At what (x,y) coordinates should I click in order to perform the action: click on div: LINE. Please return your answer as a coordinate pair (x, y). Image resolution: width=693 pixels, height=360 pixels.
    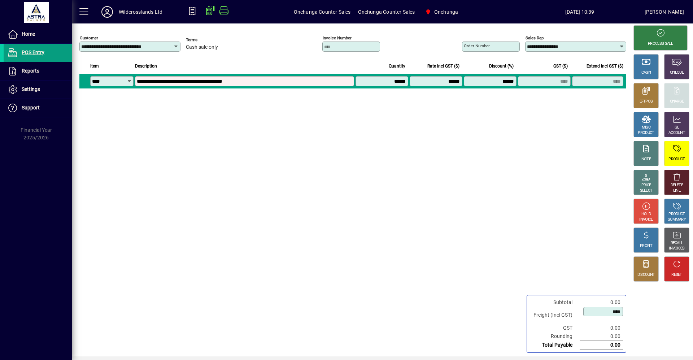
    Looking at the image, I should click on (677, 191).